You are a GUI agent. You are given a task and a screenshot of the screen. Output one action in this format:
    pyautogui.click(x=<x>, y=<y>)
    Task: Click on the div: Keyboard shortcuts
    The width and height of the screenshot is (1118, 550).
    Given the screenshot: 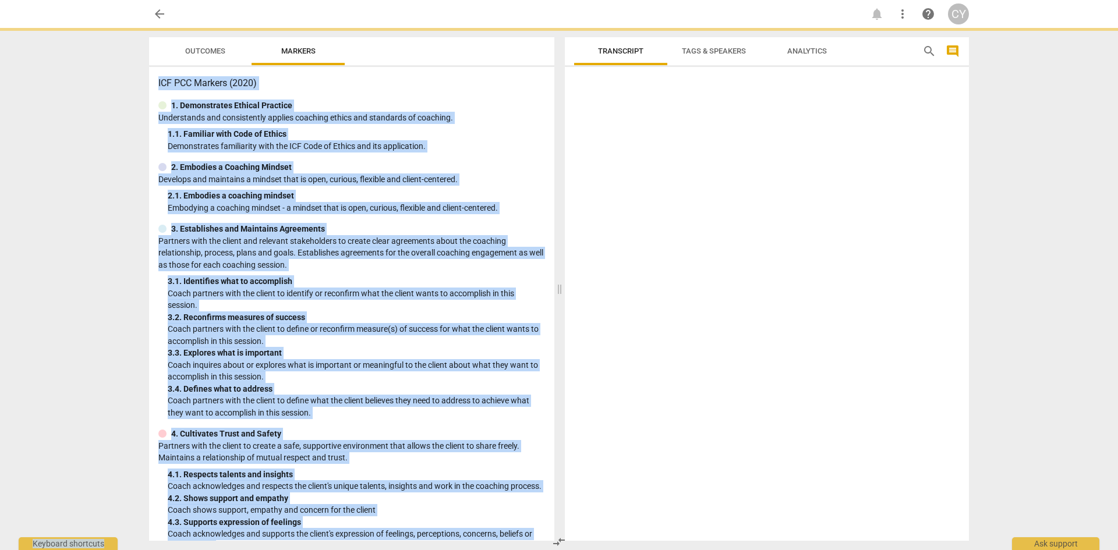 What is the action you would take?
    pyautogui.click(x=68, y=544)
    